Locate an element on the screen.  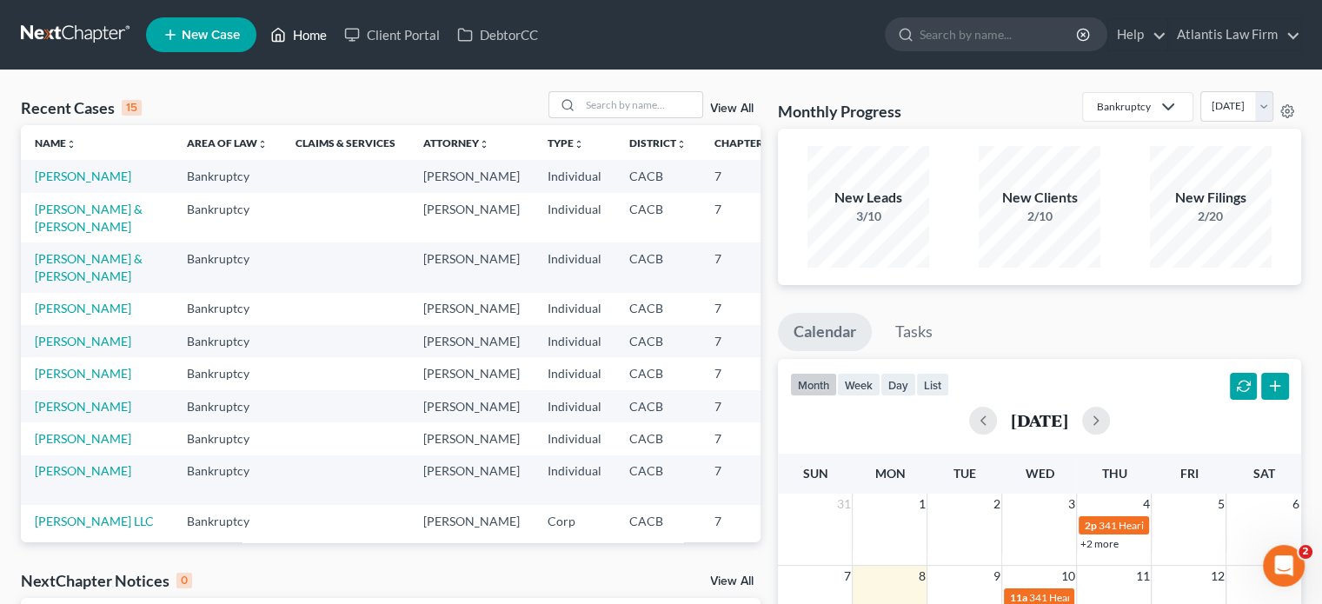
span: 11 is located at coordinates (1142, 576).